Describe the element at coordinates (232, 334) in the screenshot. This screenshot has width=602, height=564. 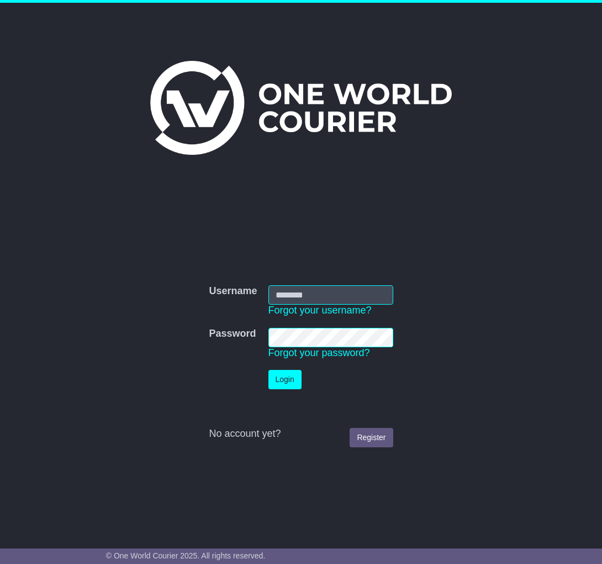
I see `label: Password` at that location.